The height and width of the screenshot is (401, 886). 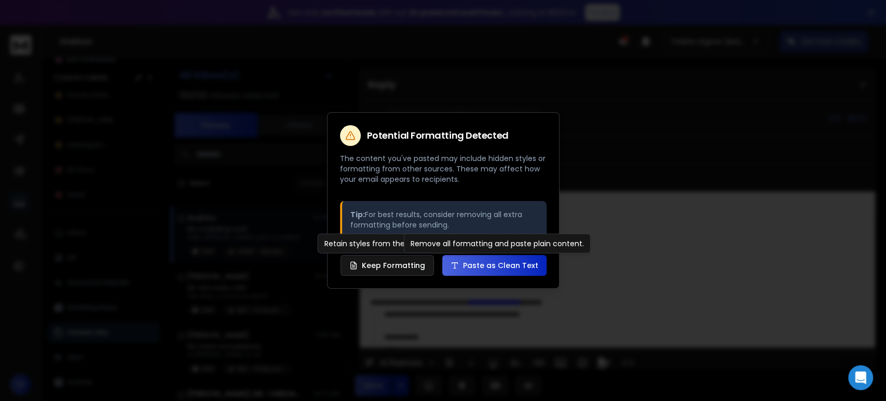 What do you see at coordinates (387, 265) in the screenshot?
I see `button: Keep Formatting` at bounding box center [387, 265].